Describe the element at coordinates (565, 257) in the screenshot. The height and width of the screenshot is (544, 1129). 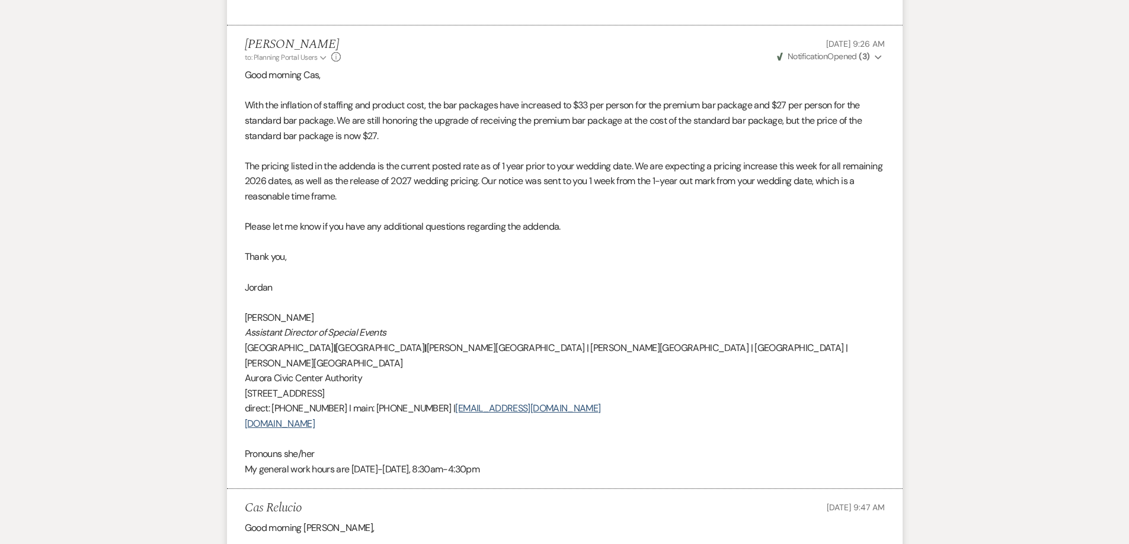
I see `p: Thank you,` at that location.